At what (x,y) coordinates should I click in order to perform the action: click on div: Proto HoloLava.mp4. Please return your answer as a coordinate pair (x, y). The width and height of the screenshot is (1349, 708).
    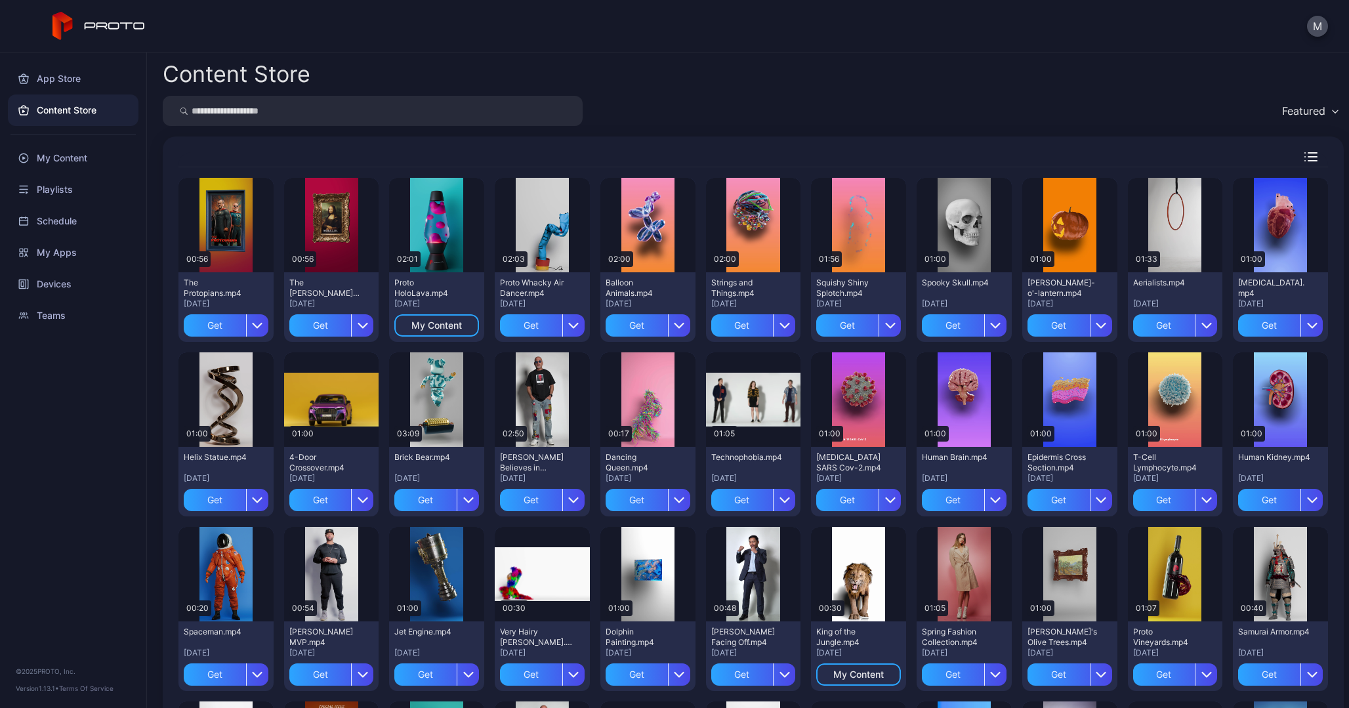
    Looking at the image, I should click on (430, 288).